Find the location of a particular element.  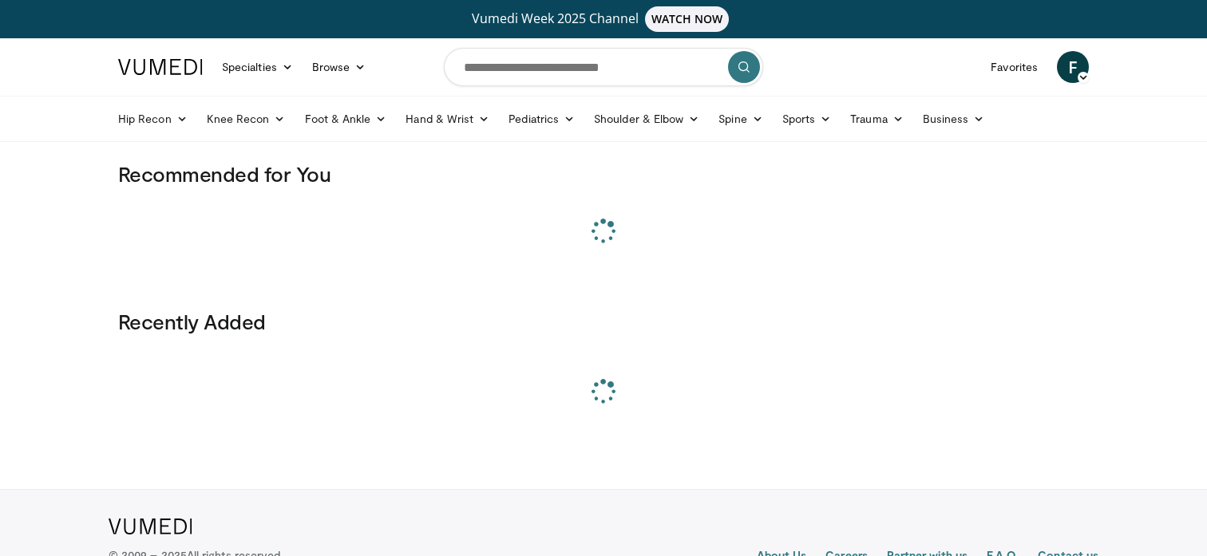

a: Trauma is located at coordinates (876, 119).